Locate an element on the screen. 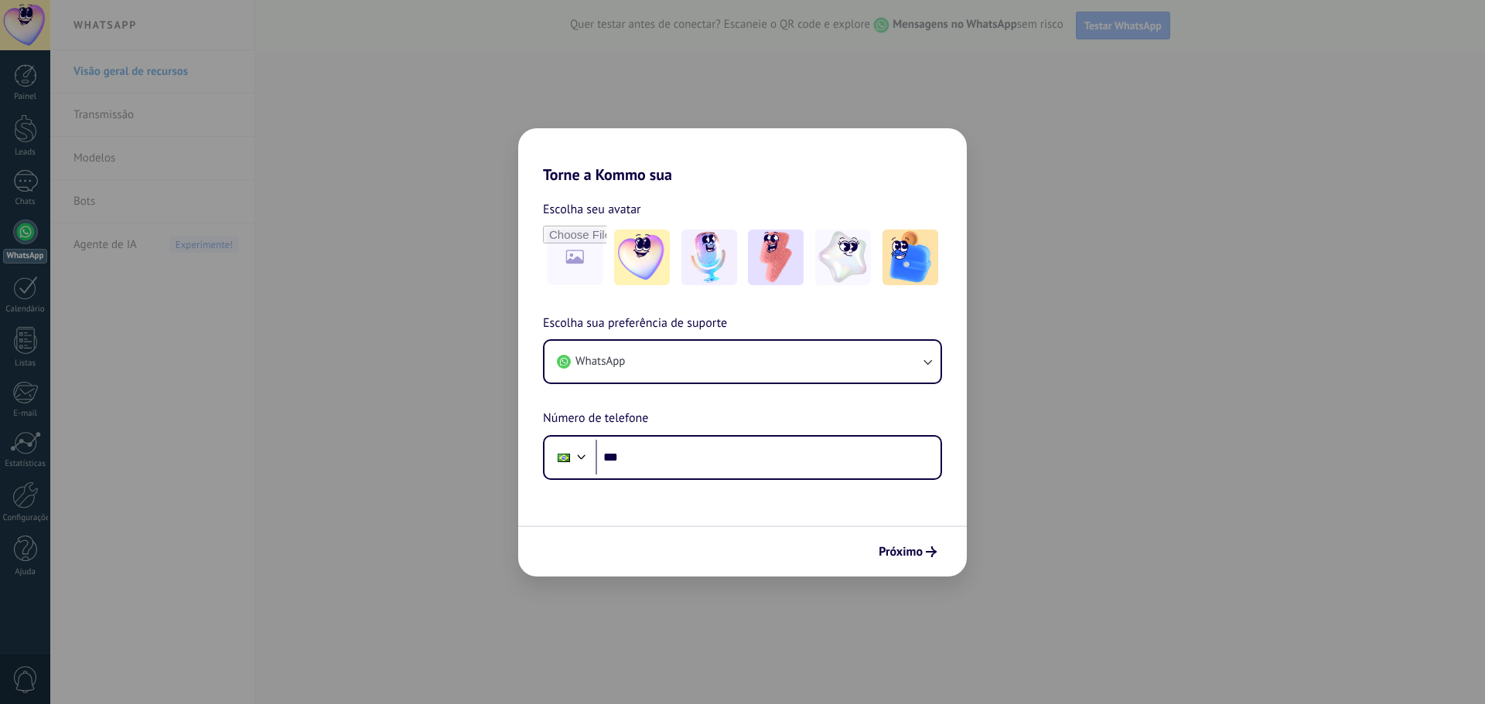 This screenshot has height=704, width=1485. img: -4.jpeg is located at coordinates (843, 257).